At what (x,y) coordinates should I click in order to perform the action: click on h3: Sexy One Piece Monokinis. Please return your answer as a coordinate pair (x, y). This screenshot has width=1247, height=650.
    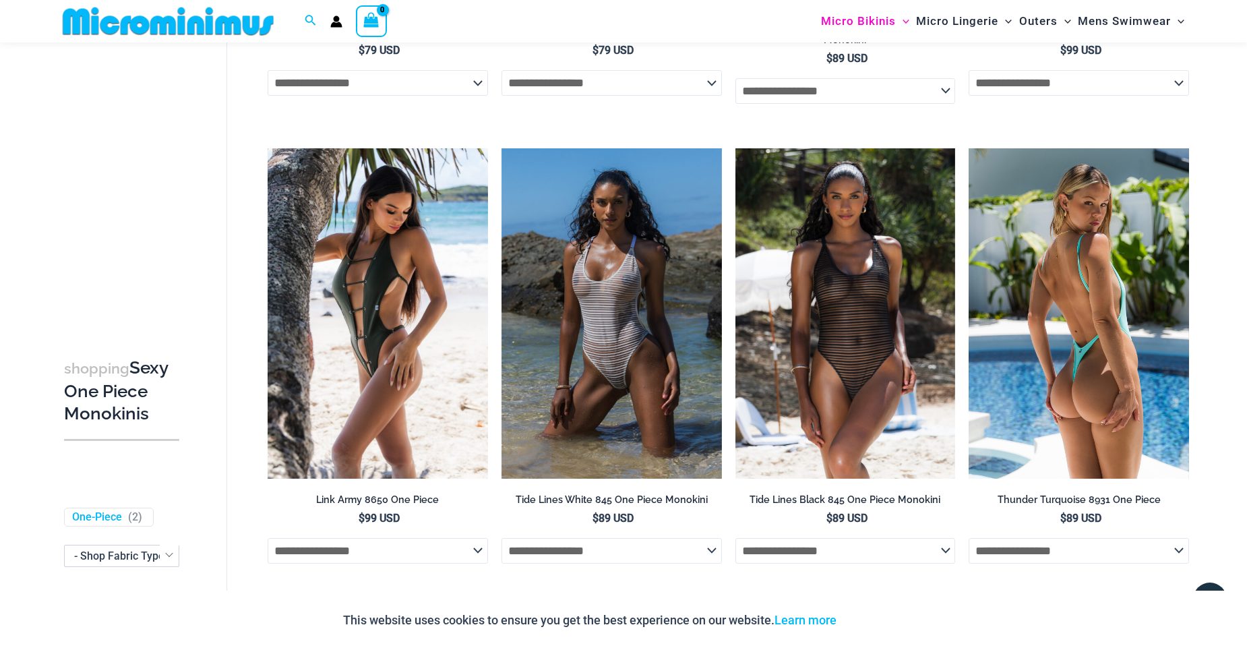
    Looking at the image, I should click on (121, 391).